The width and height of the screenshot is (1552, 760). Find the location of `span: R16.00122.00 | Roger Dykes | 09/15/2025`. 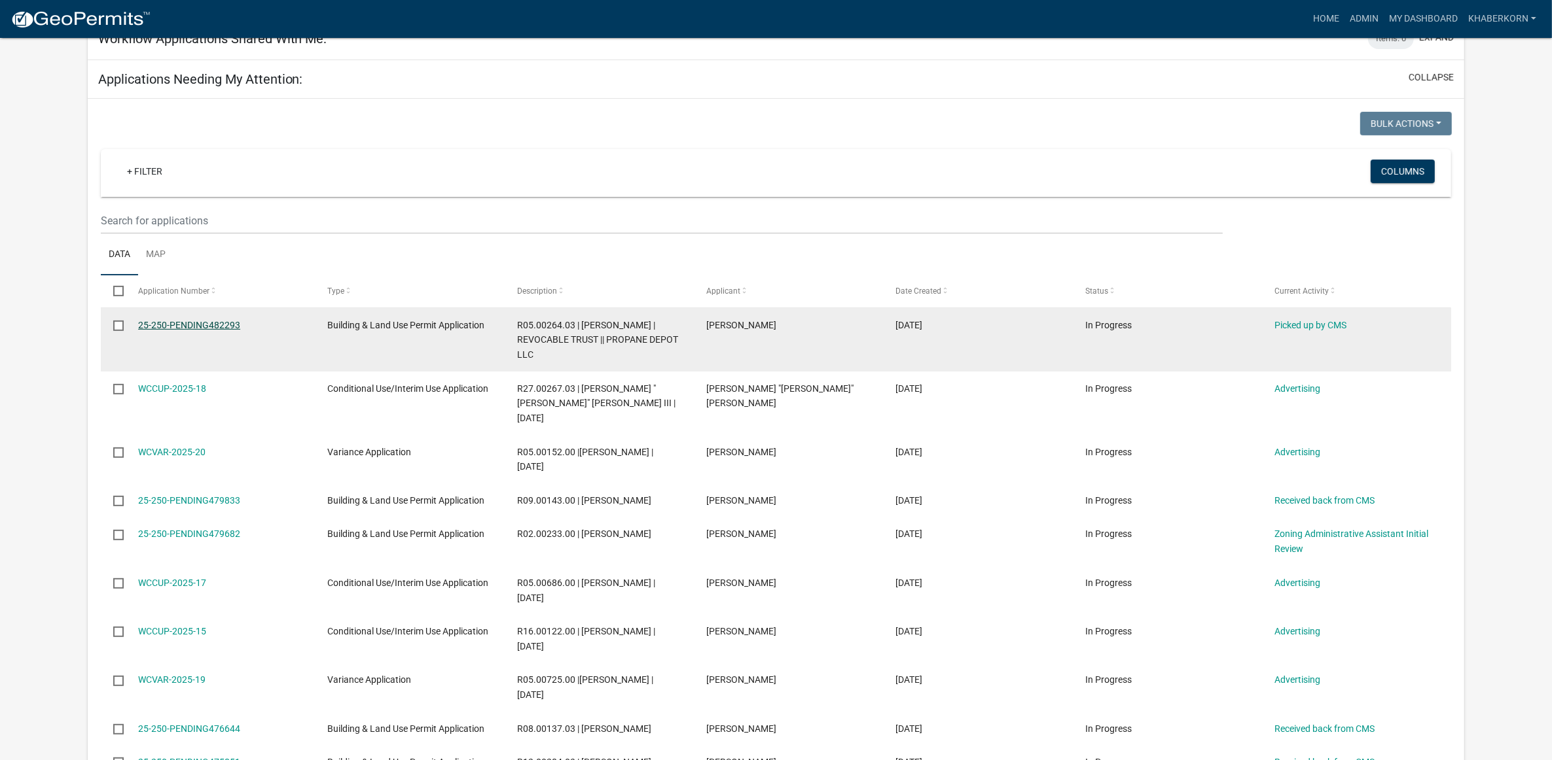

span: R16.00122.00 | Roger Dykes | 09/15/2025 is located at coordinates (586, 639).